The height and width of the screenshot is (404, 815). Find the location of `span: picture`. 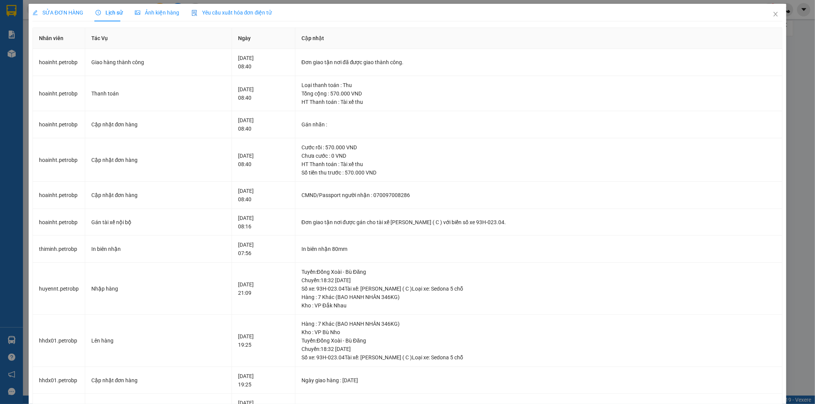

span: picture is located at coordinates (138, 13).